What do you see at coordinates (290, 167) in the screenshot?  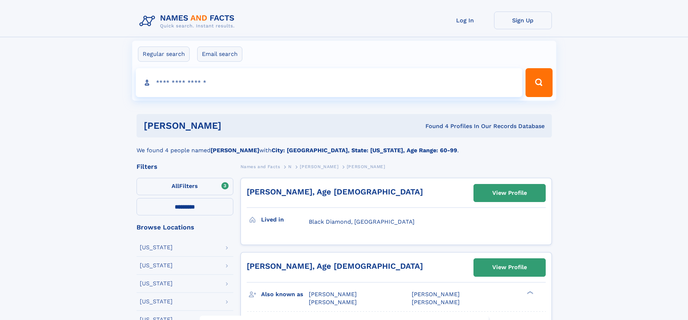 I see `span: N` at bounding box center [290, 167].